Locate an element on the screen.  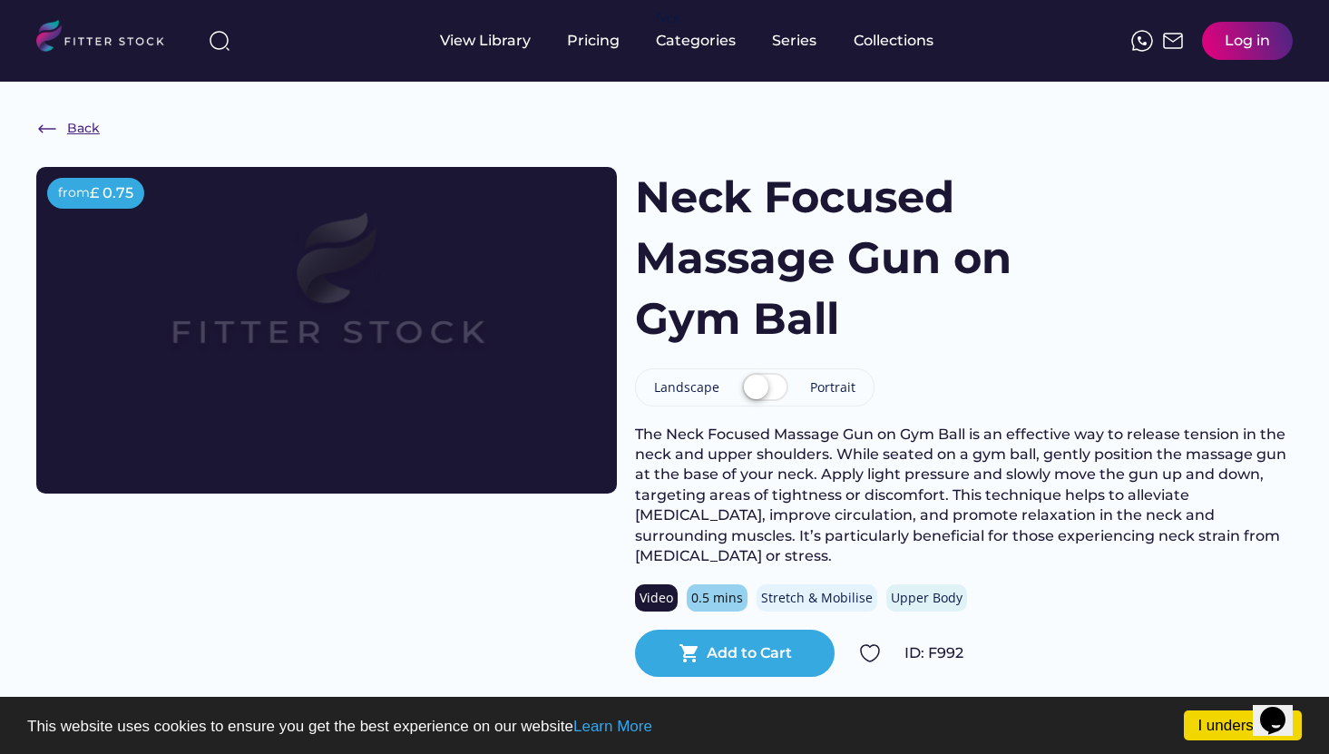
div: Landscape is located at coordinates (687, 387).